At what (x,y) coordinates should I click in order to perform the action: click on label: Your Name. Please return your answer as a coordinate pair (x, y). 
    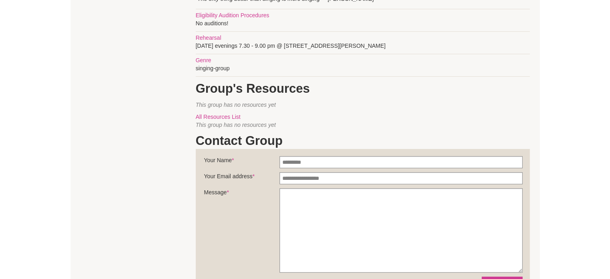
    Looking at the image, I should click on (242, 162).